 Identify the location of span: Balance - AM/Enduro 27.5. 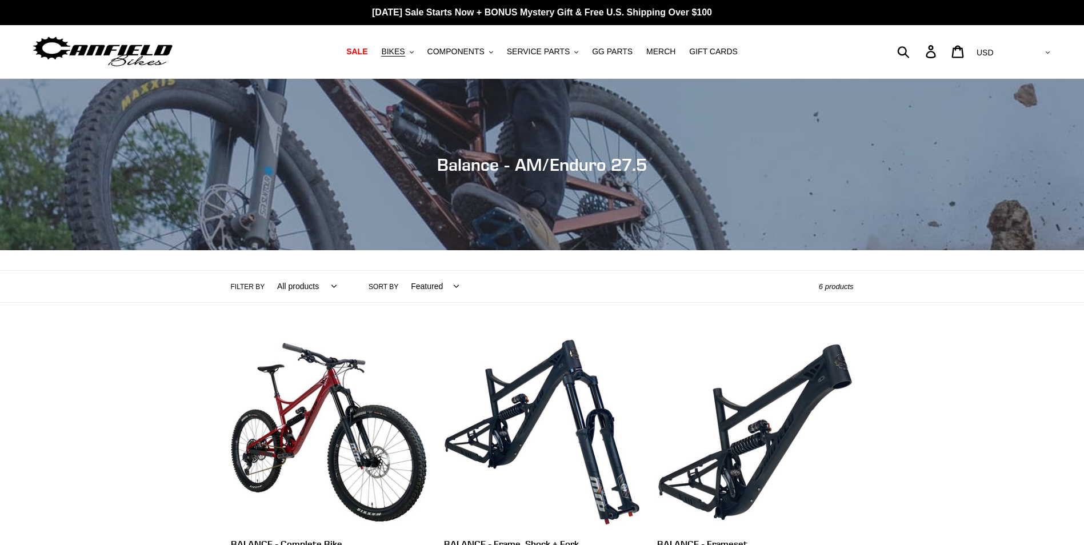
(542, 165).